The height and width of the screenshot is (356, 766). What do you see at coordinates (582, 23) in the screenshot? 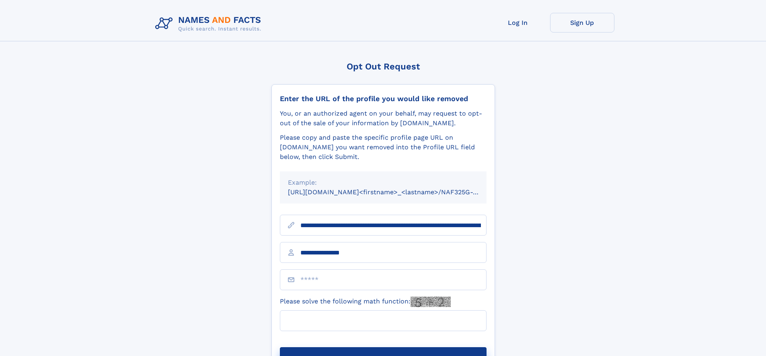
I see `a: Sign Up` at bounding box center [582, 23].